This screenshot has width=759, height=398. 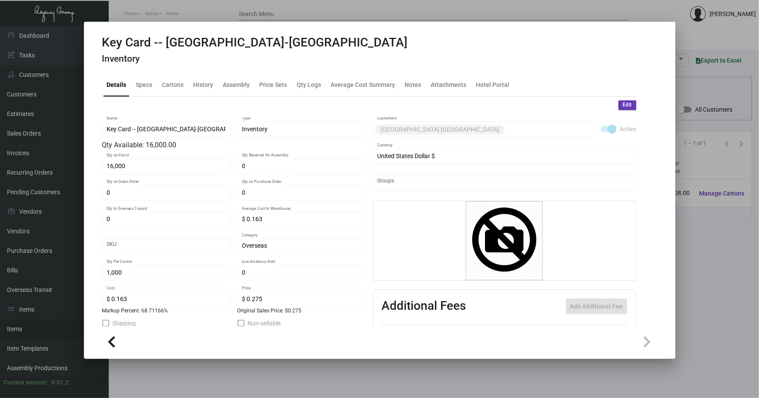 What do you see at coordinates (363, 84) in the screenshot?
I see `div: Average Cost Summary` at bounding box center [363, 84].